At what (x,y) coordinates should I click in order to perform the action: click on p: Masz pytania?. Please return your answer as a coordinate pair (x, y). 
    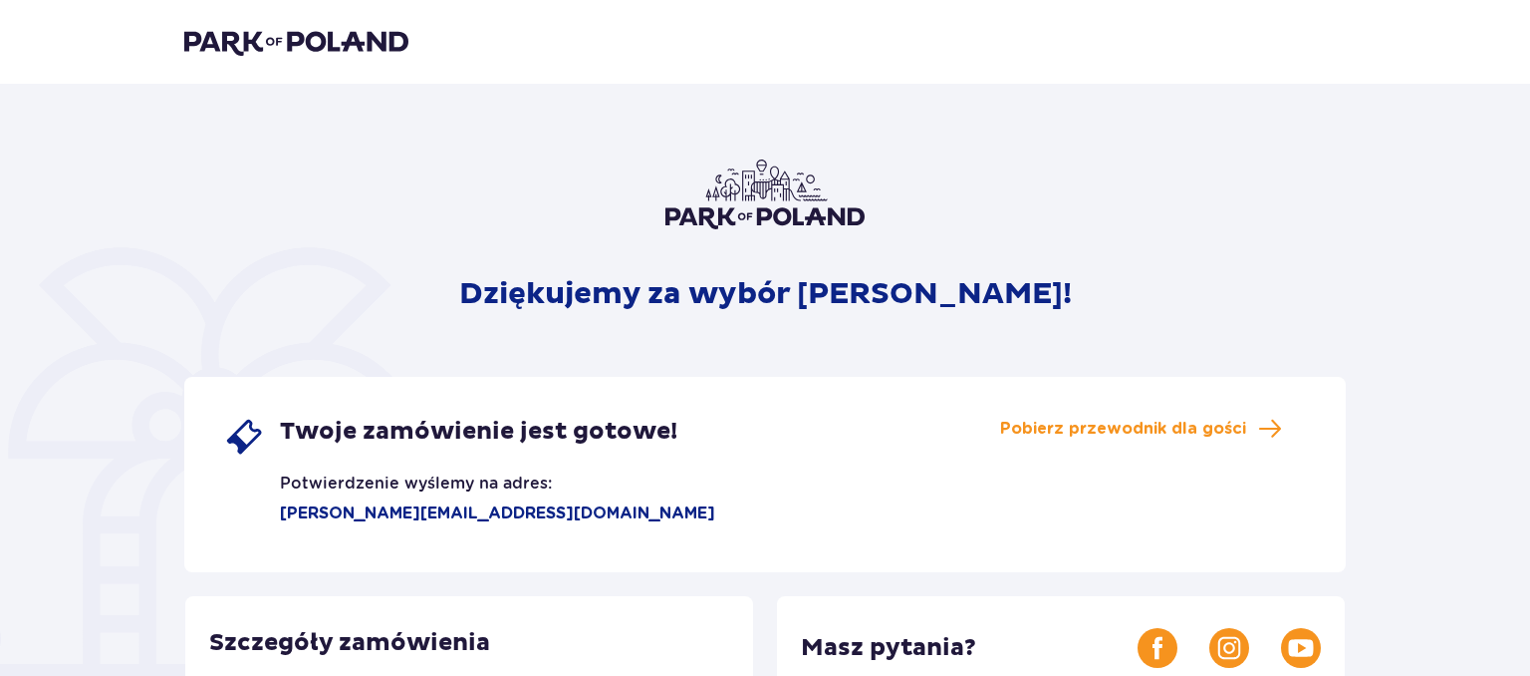
    Looking at the image, I should click on (969, 648).